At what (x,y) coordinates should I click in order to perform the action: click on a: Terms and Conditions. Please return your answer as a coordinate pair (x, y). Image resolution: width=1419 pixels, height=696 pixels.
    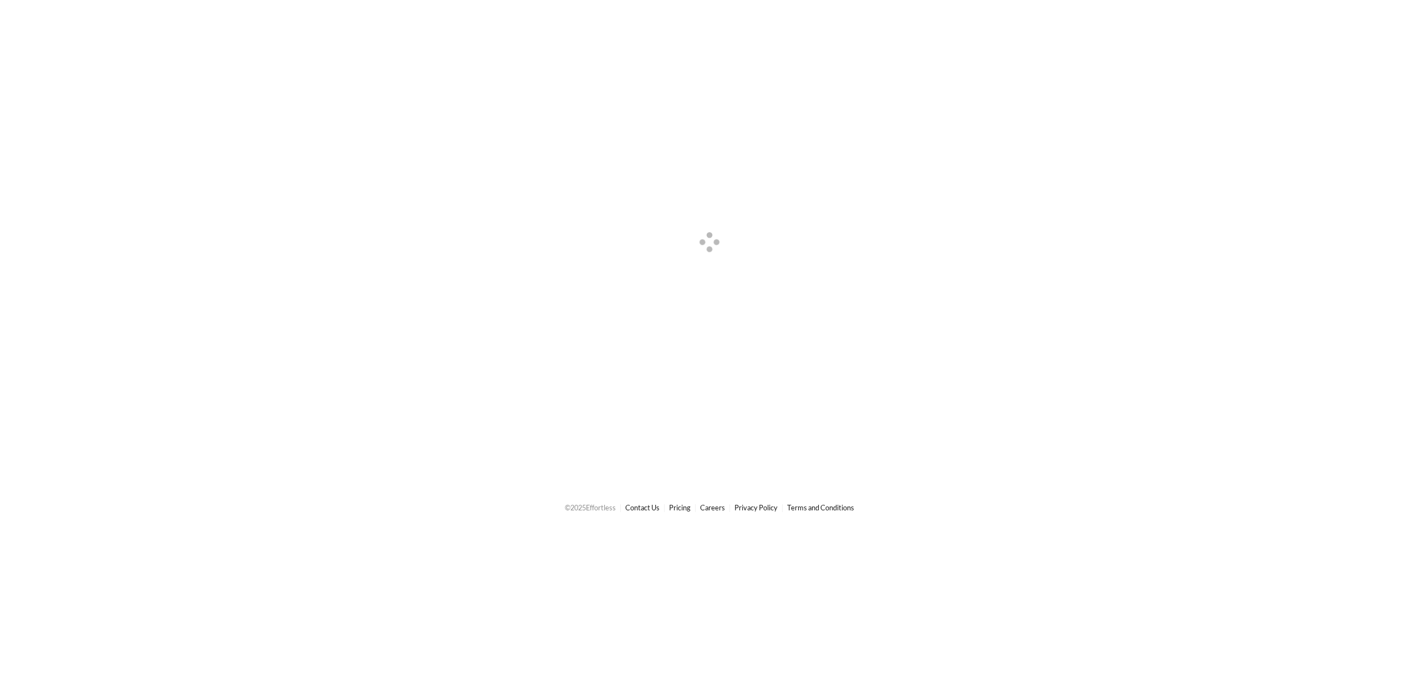
    Looking at the image, I should click on (820, 508).